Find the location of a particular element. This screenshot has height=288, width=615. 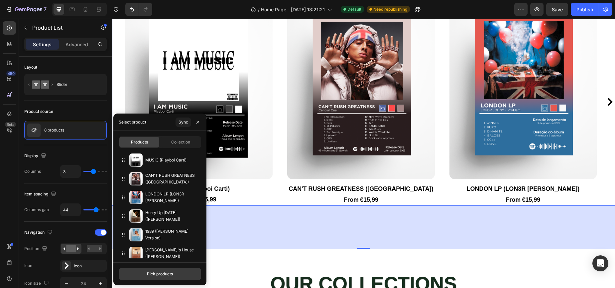

span: Need republishing is located at coordinates (390, 9).